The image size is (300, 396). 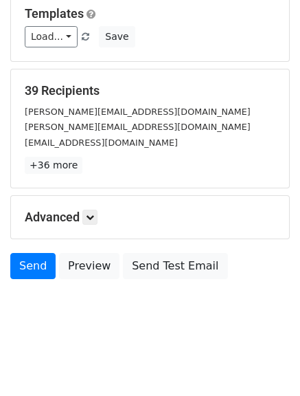 I want to click on h5: Advanced, so click(x=150, y=217).